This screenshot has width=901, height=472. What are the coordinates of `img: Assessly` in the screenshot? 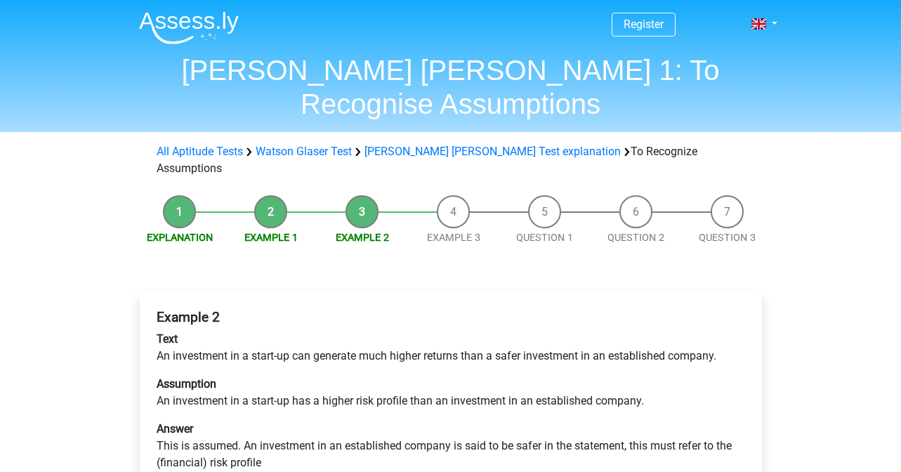 It's located at (189, 27).